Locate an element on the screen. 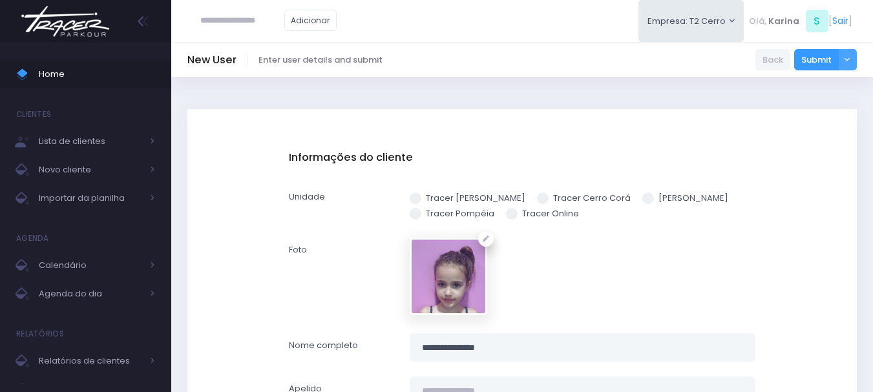 Image resolution: width=873 pixels, height=392 pixels. h4: Agenda is located at coordinates (32, 239).